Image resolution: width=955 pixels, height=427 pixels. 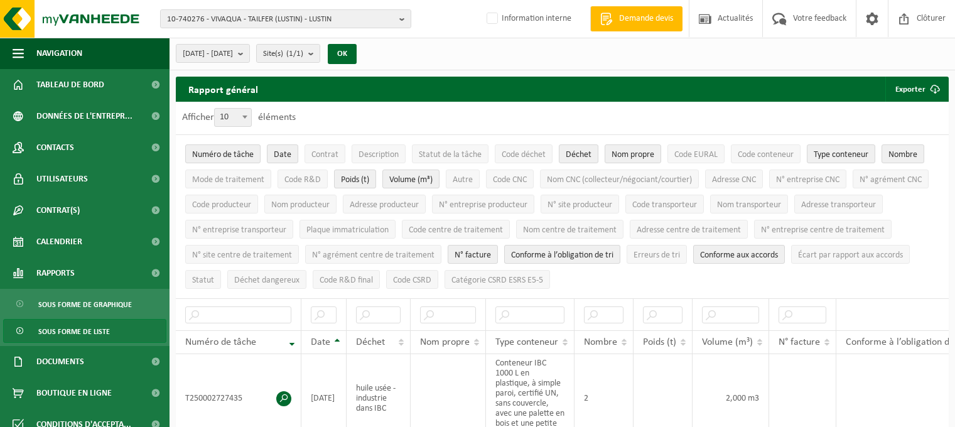 I want to click on button: Volume (m³)Volume (m³): Activate to sort, so click(x=411, y=179).